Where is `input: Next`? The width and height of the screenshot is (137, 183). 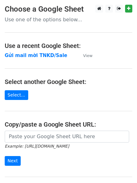 input: Next is located at coordinates (13, 161).